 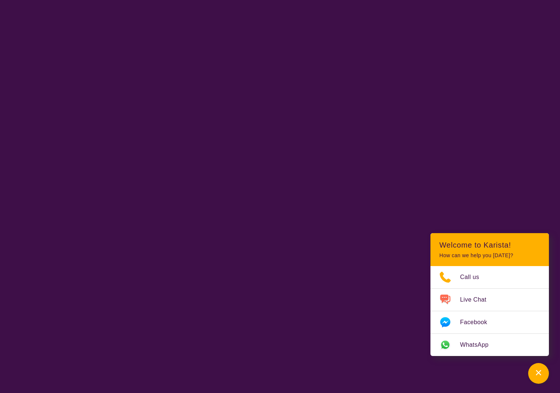 I want to click on div: Channel Menu, so click(x=490, y=295).